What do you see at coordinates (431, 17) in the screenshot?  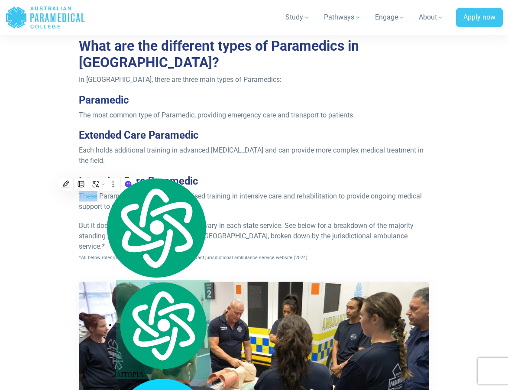 I see `a: About` at bounding box center [431, 17].